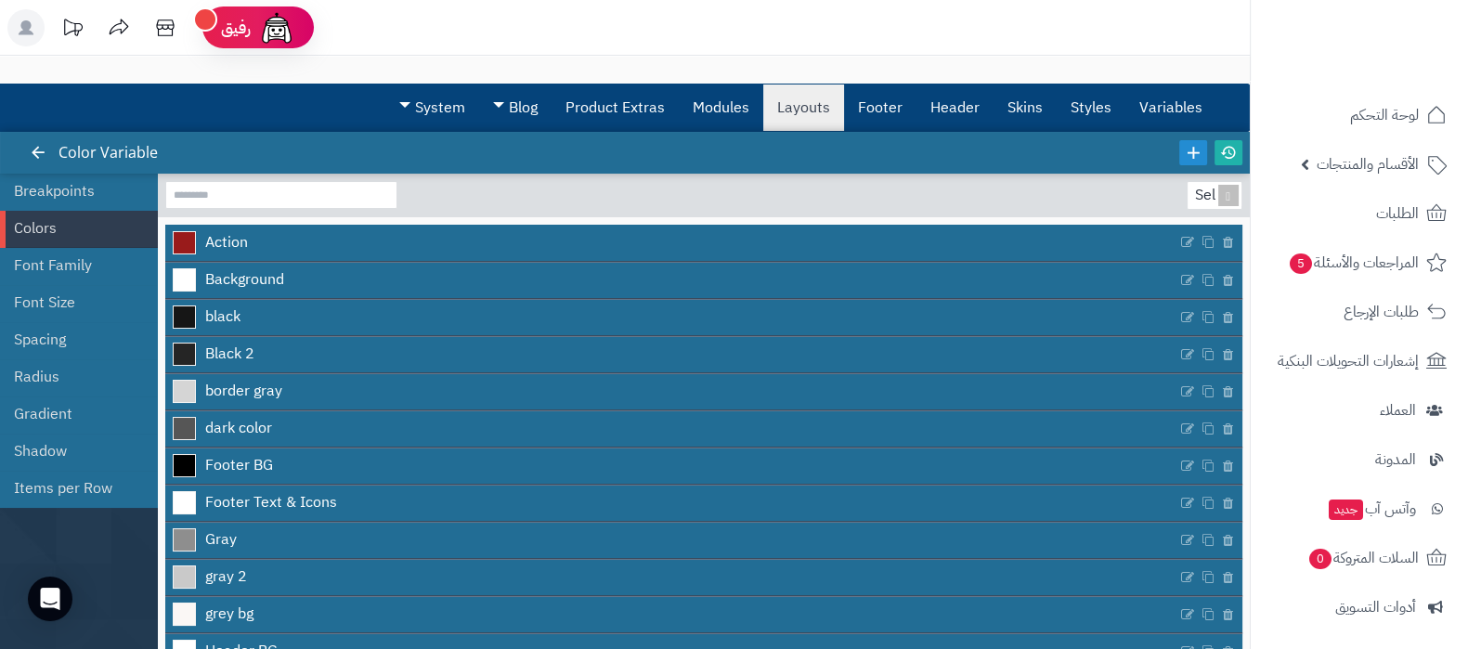  Describe the element at coordinates (72, 191) in the screenshot. I see `a: Breakpoints` at that location.